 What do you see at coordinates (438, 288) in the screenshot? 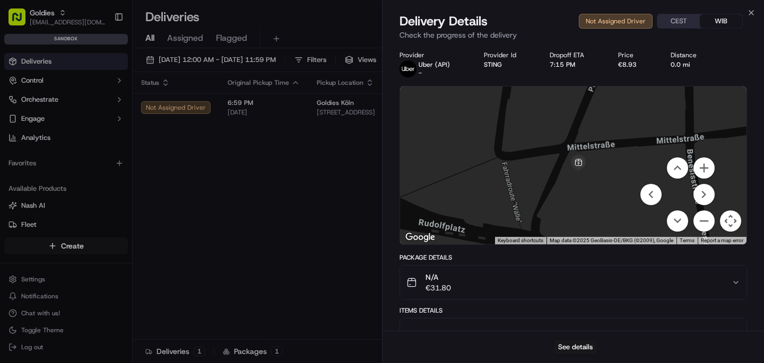
I see `span: €31.80` at bounding box center [438, 288].